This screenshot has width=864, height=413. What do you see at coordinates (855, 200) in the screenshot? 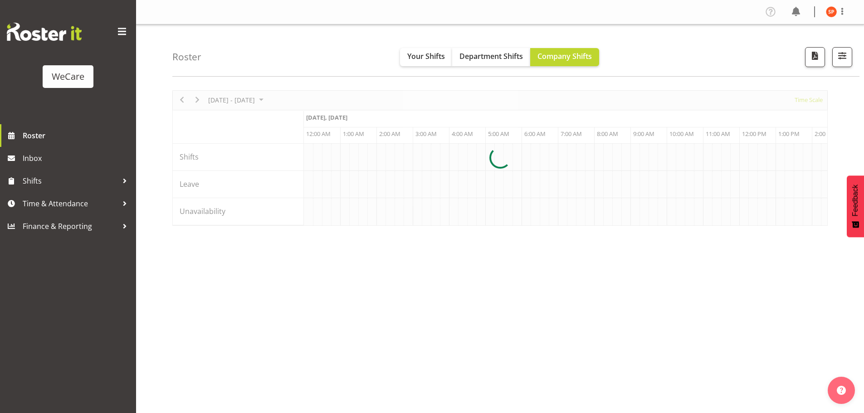
I see `span: Feedback` at bounding box center [855, 200].